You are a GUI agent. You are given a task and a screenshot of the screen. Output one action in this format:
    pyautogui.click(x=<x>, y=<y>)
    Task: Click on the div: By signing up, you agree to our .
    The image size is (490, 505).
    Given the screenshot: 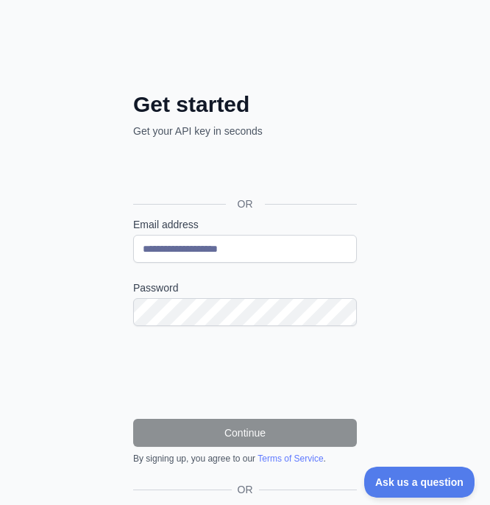 What is the action you would take?
    pyautogui.click(x=245, y=458)
    